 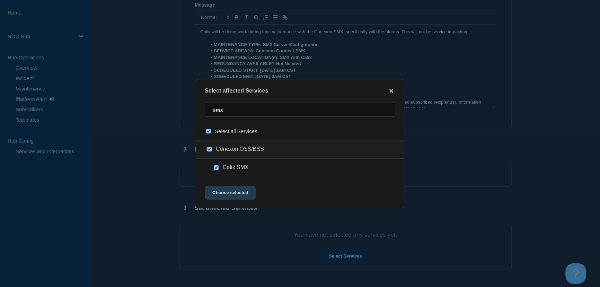 What do you see at coordinates (391, 91) in the screenshot?
I see `button: close button` at bounding box center [391, 91].